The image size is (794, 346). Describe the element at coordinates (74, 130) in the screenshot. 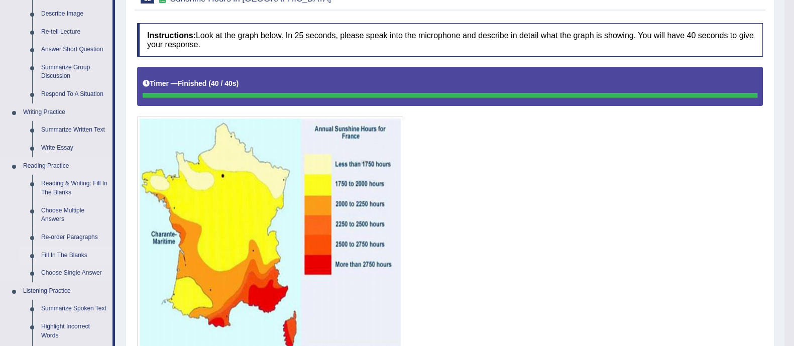

I see `a: Summarize Written Text` at that location.